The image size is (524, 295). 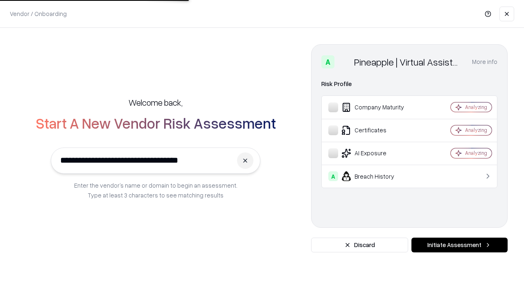 I want to click on div: Pineapple | Virtual Assistant Agency, so click(x=408, y=62).